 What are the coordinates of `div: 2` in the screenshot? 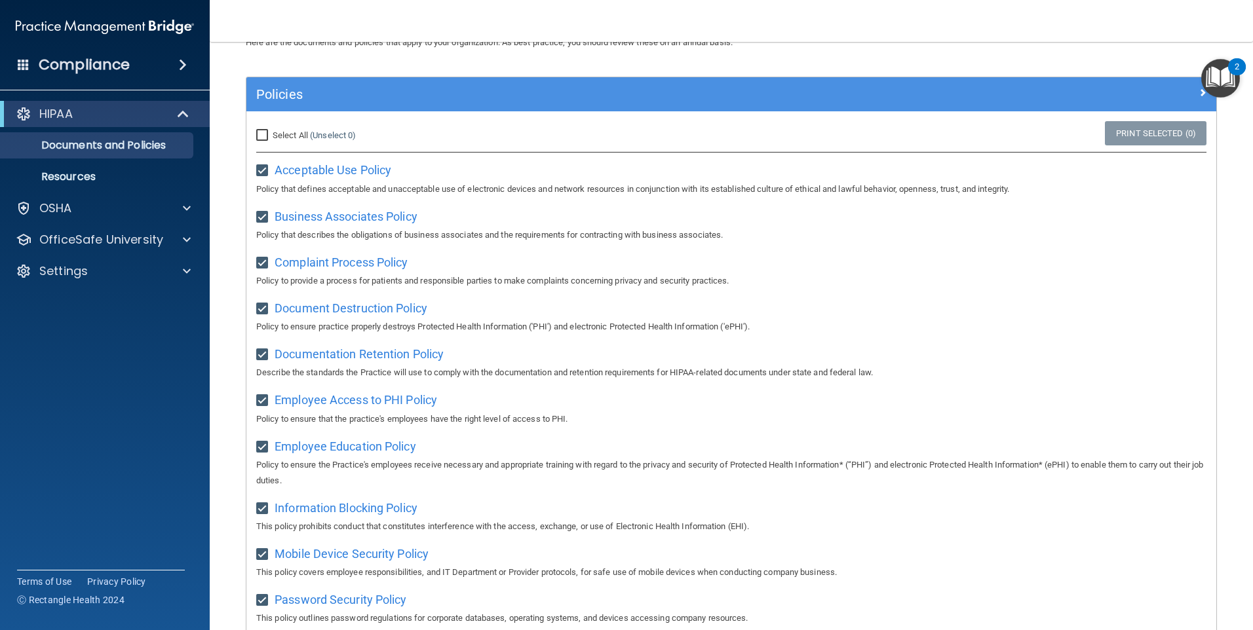 It's located at (1237, 75).